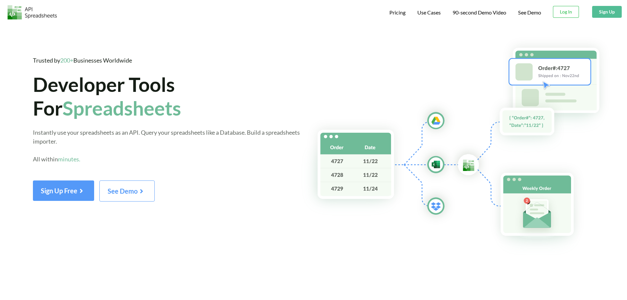 The image size is (627, 300). I want to click on img: Logo.png, so click(32, 12).